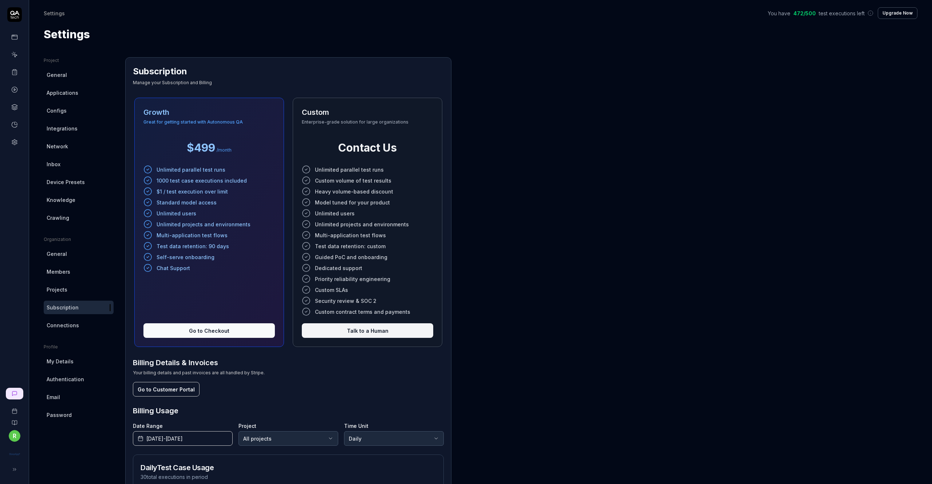 The height and width of the screenshot is (484, 932). I want to click on span: Subscription, so click(63, 307).